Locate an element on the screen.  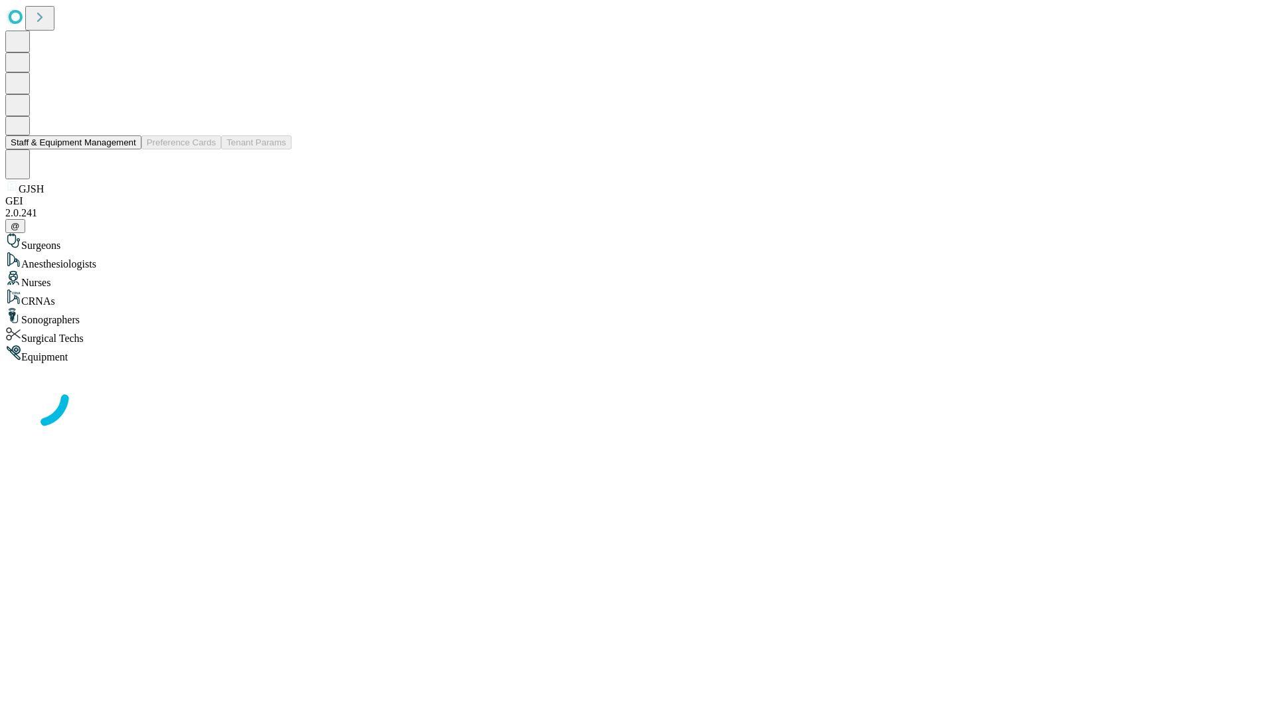
div: Nurses is located at coordinates (637, 280).